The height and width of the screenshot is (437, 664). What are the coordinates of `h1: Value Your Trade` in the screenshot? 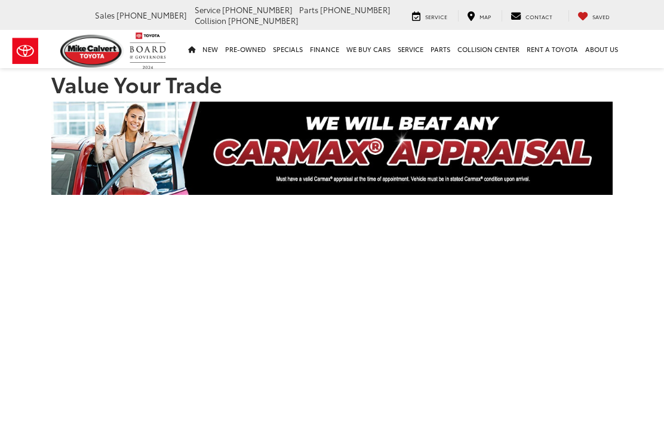 It's located at (332, 84).